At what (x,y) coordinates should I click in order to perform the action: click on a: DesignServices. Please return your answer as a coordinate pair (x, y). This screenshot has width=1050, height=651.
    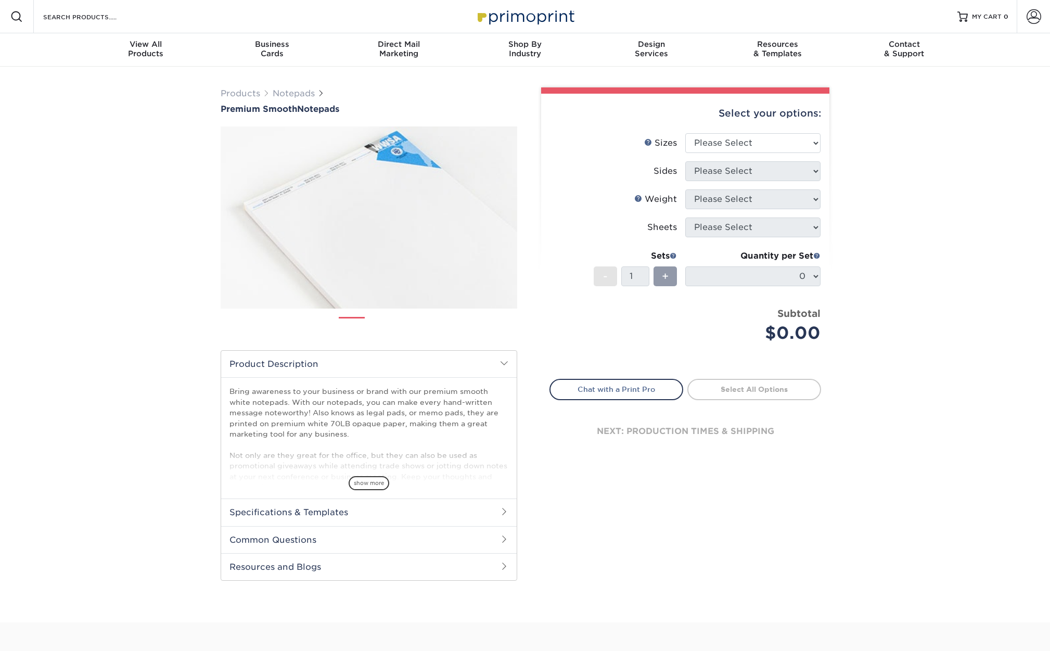
    Looking at the image, I should click on (651, 50).